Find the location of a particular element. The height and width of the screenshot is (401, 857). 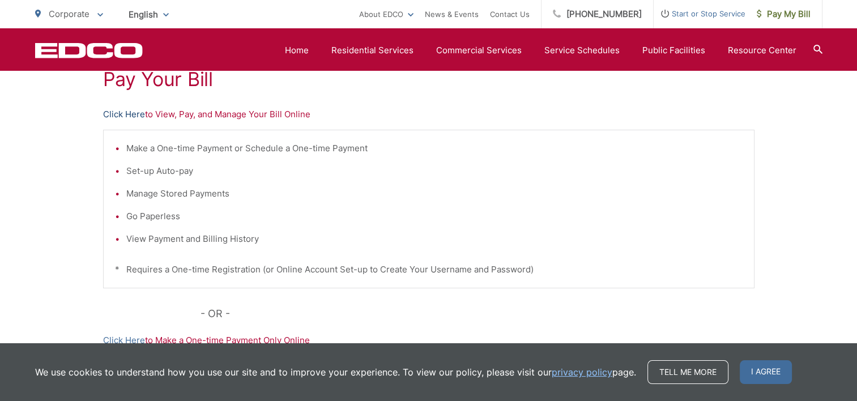

li: Make a One-time Payment or Schedule a One-time Payment is located at coordinates (435, 148).